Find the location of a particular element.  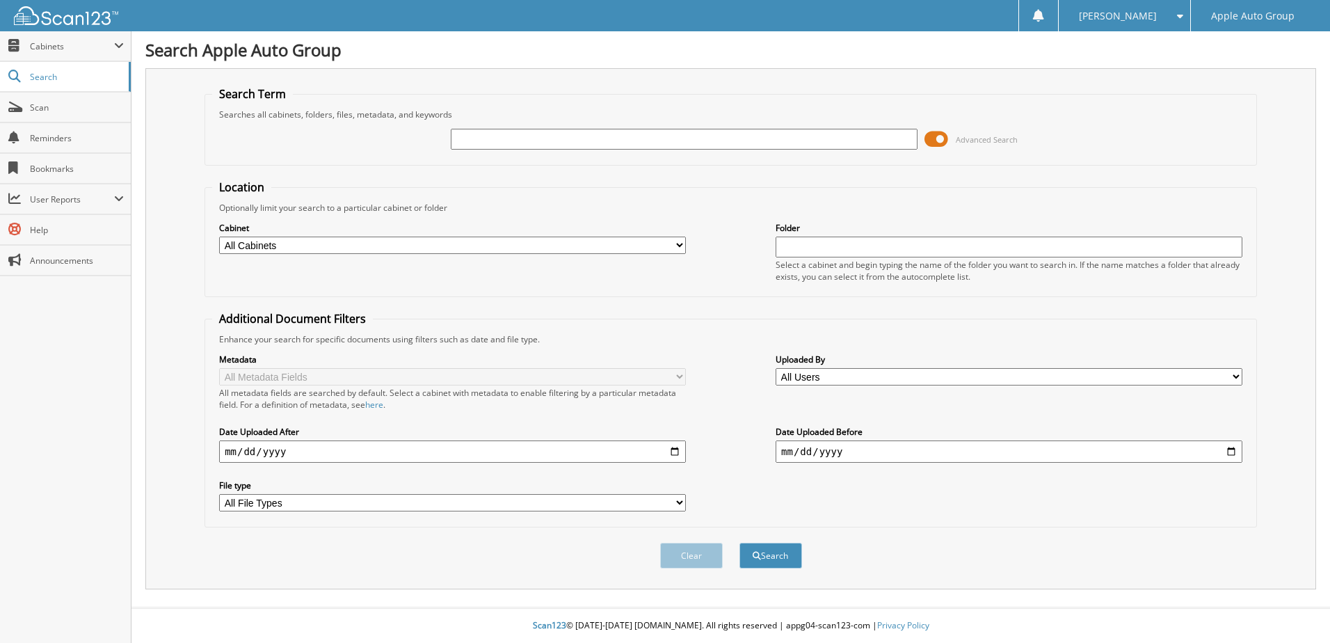

div: All metadata fields are searched by default. Select a cabinet with metadata to enable filtering b... is located at coordinates (452, 399).